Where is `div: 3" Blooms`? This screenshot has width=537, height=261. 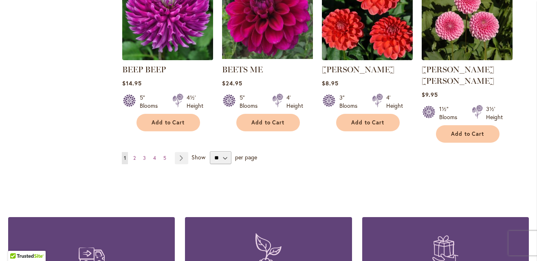
div: 3" Blooms is located at coordinates (351, 102).